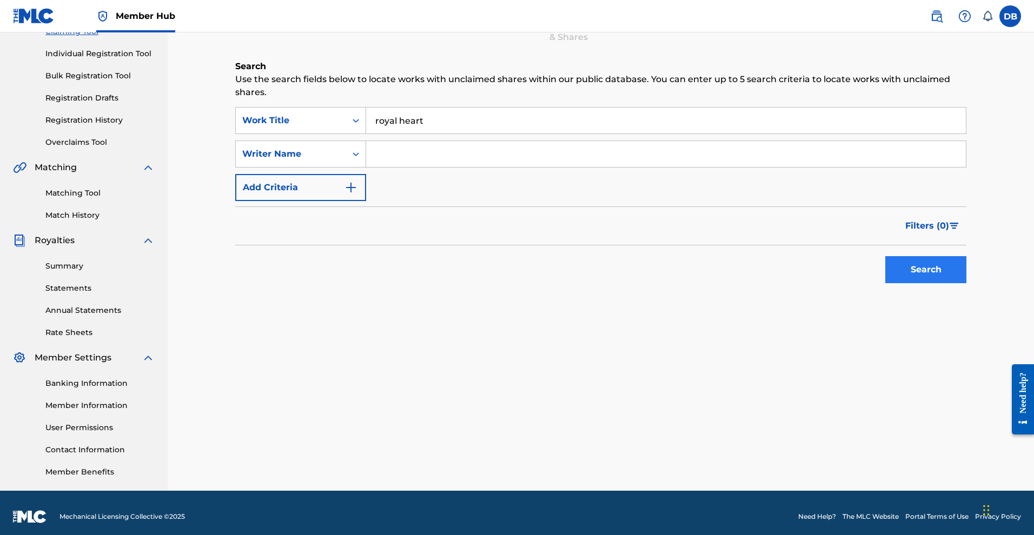  I want to click on span: Filters ( 0 ), so click(927, 226).